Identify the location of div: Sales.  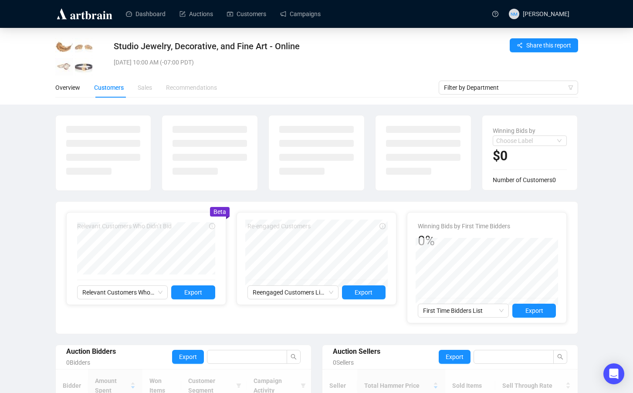
(145, 88).